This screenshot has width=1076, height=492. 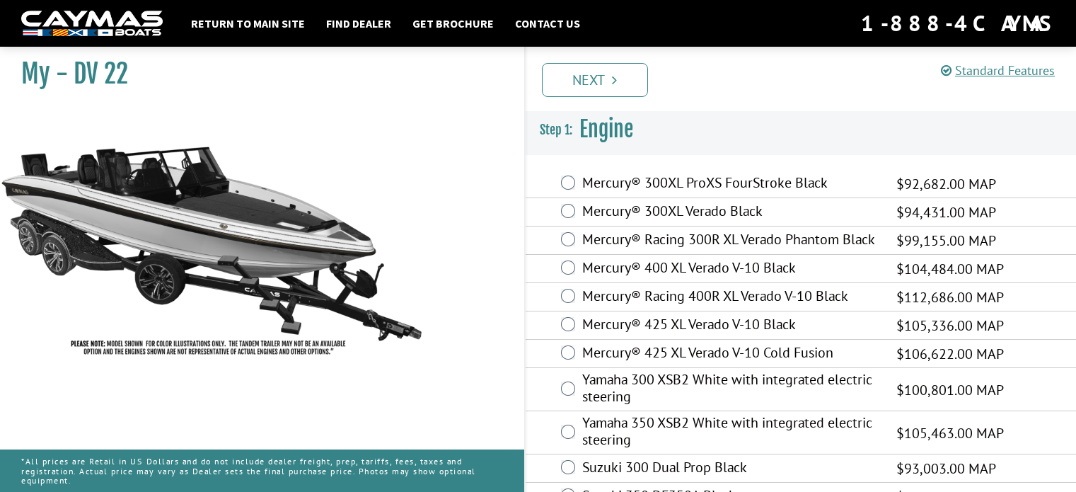 What do you see at coordinates (998, 70) in the screenshot?
I see `a: Standard Features` at bounding box center [998, 70].